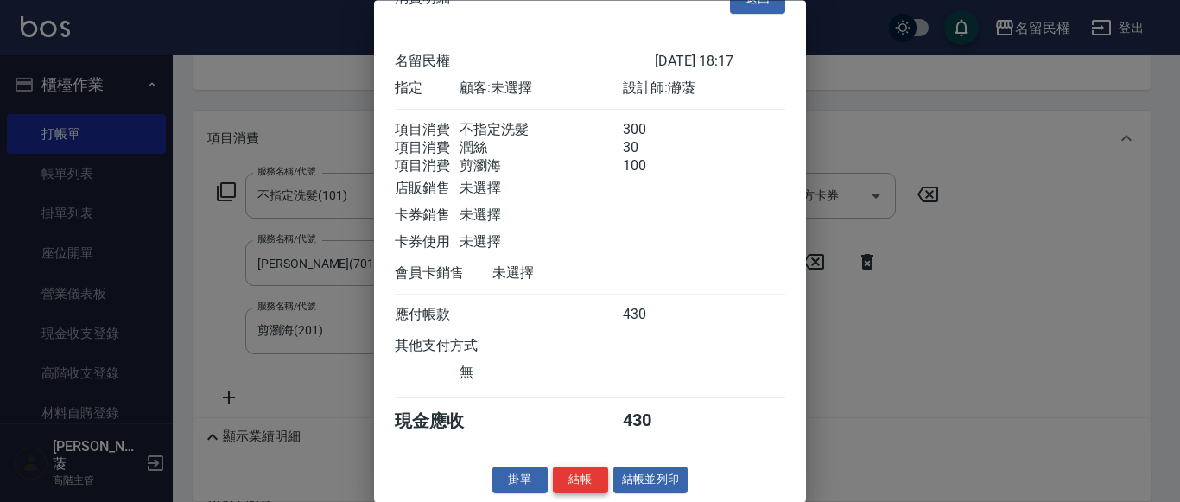  I want to click on div: 顧客: 未選擇, so click(541, 89).